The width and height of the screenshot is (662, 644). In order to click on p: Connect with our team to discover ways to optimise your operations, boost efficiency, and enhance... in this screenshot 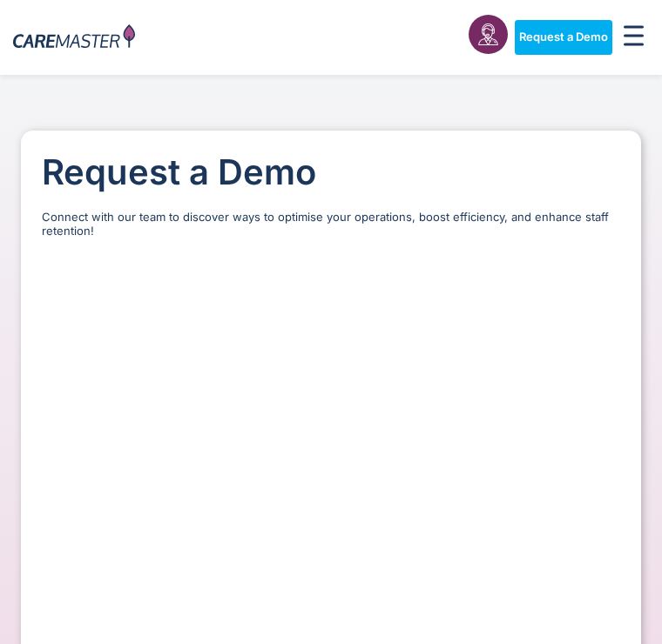, I will do `click(331, 224)`.